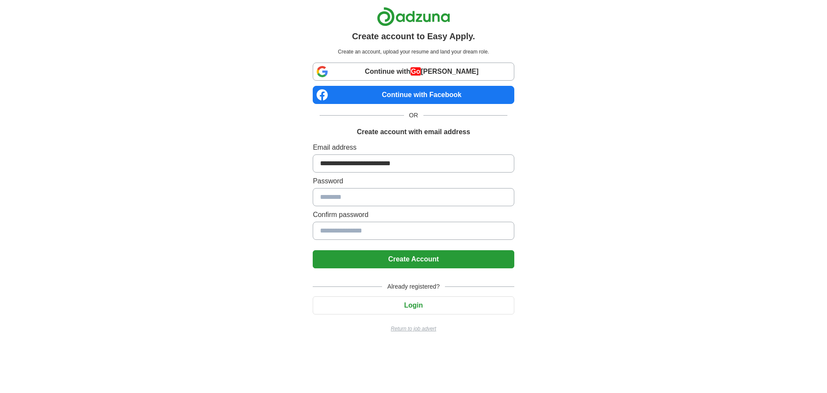 This screenshot has height=393, width=827. Describe the element at coordinates (413, 328) in the screenshot. I see `a: Return to job advert` at that location.